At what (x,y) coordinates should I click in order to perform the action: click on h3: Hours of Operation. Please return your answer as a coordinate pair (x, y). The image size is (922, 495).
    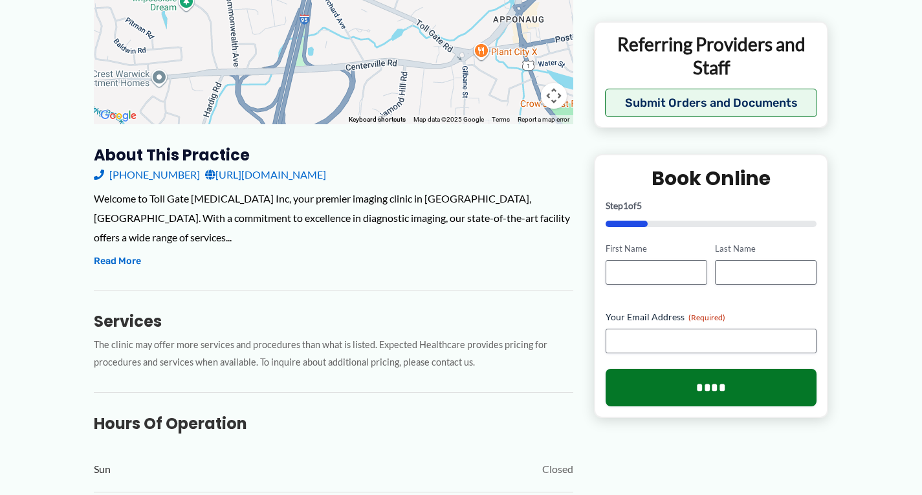
    Looking at the image, I should click on (333, 423).